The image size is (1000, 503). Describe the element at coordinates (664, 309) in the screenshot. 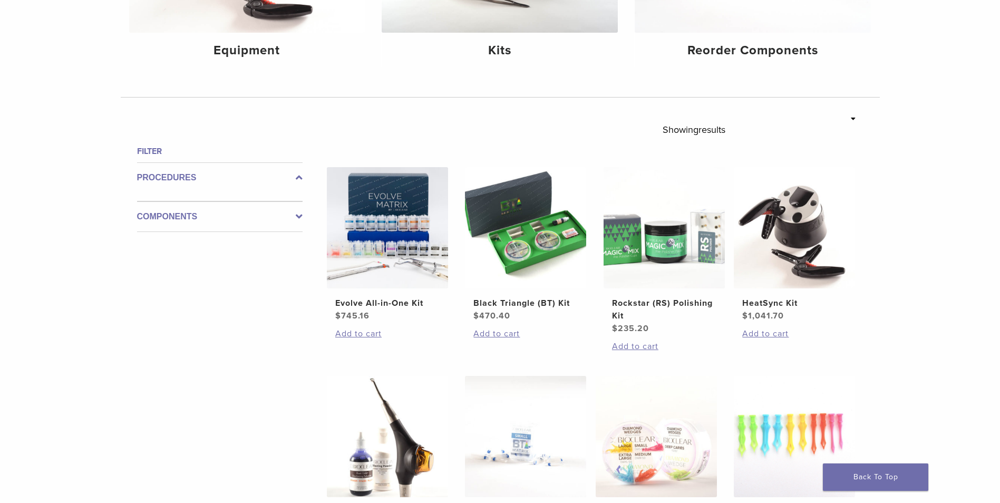

I see `h2: Rockstar (RS) Polishing Kit` at that location.